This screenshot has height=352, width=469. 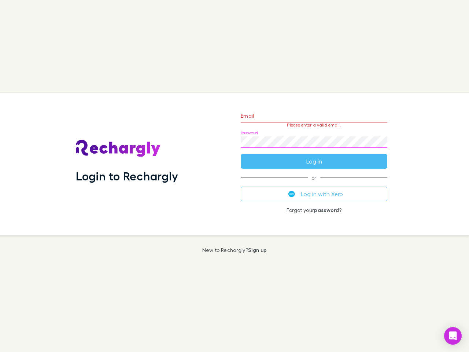 I want to click on a: password, so click(x=326, y=209).